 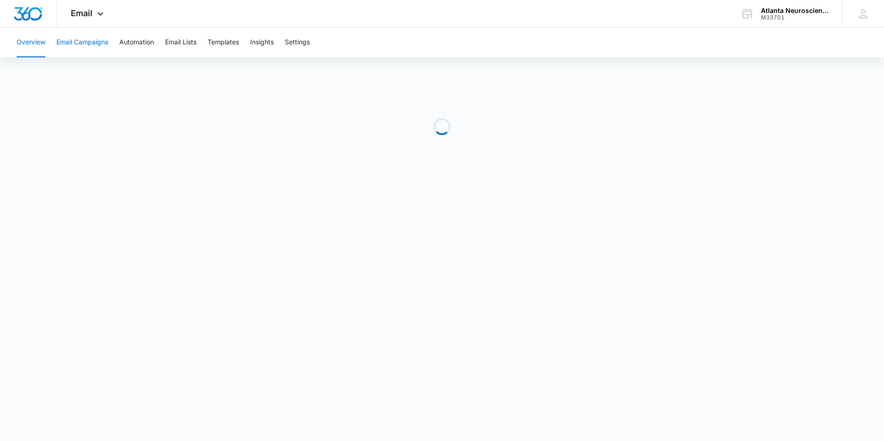 What do you see at coordinates (136, 43) in the screenshot?
I see `button: Automation` at bounding box center [136, 43].